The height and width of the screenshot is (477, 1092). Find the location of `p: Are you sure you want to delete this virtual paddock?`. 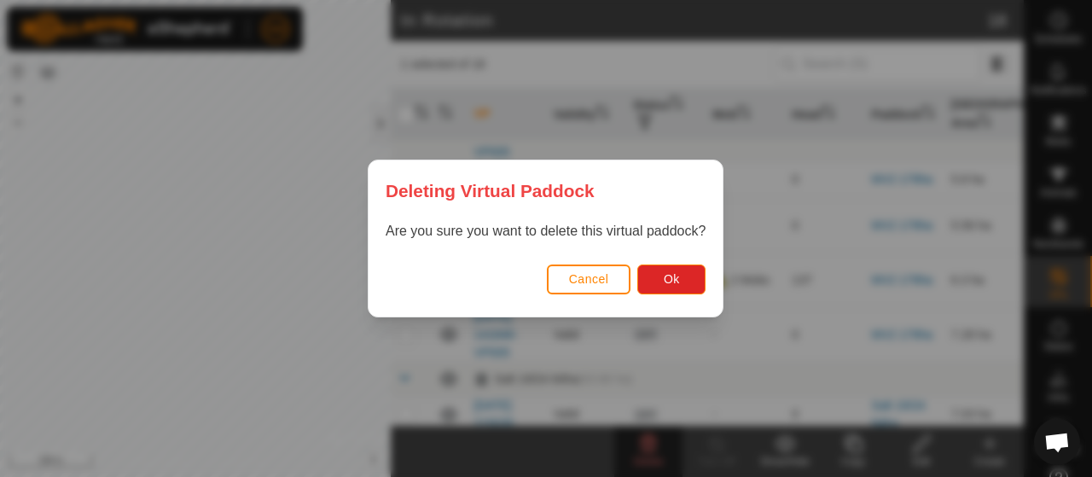

p: Are you sure you want to delete this virtual paddock? is located at coordinates (545, 231).